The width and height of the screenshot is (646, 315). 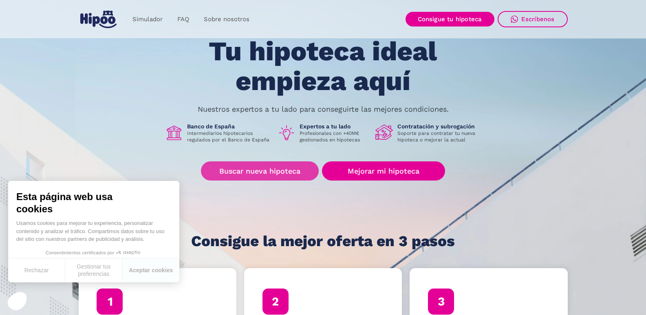 What do you see at coordinates (148, 19) in the screenshot?
I see `a: Simulador` at bounding box center [148, 19].